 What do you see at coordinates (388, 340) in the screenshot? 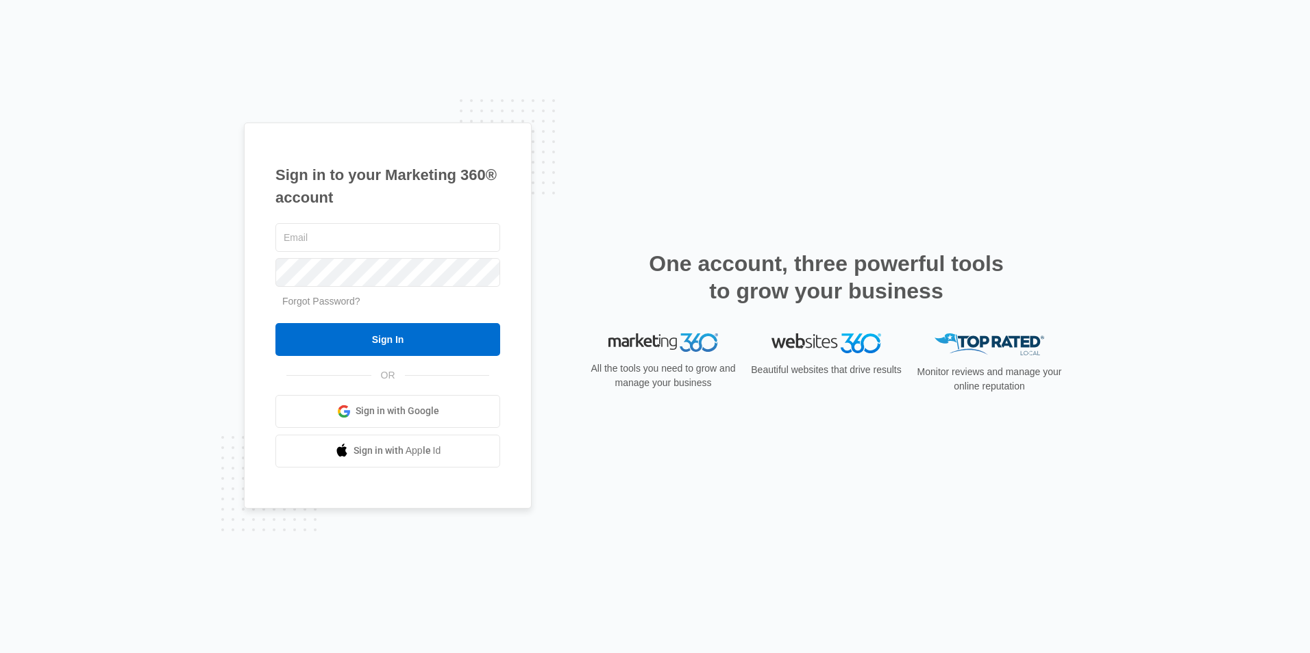
I see `input: Sign In` at bounding box center [388, 340].